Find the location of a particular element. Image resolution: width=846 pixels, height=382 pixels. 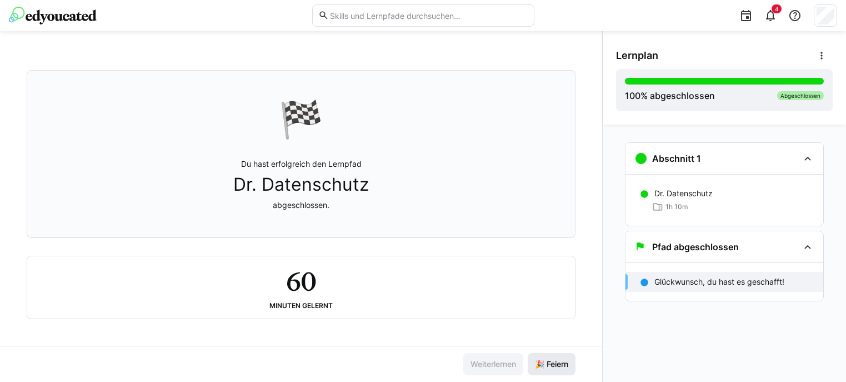

div: Minuten gelernt is located at coordinates (301, 305).